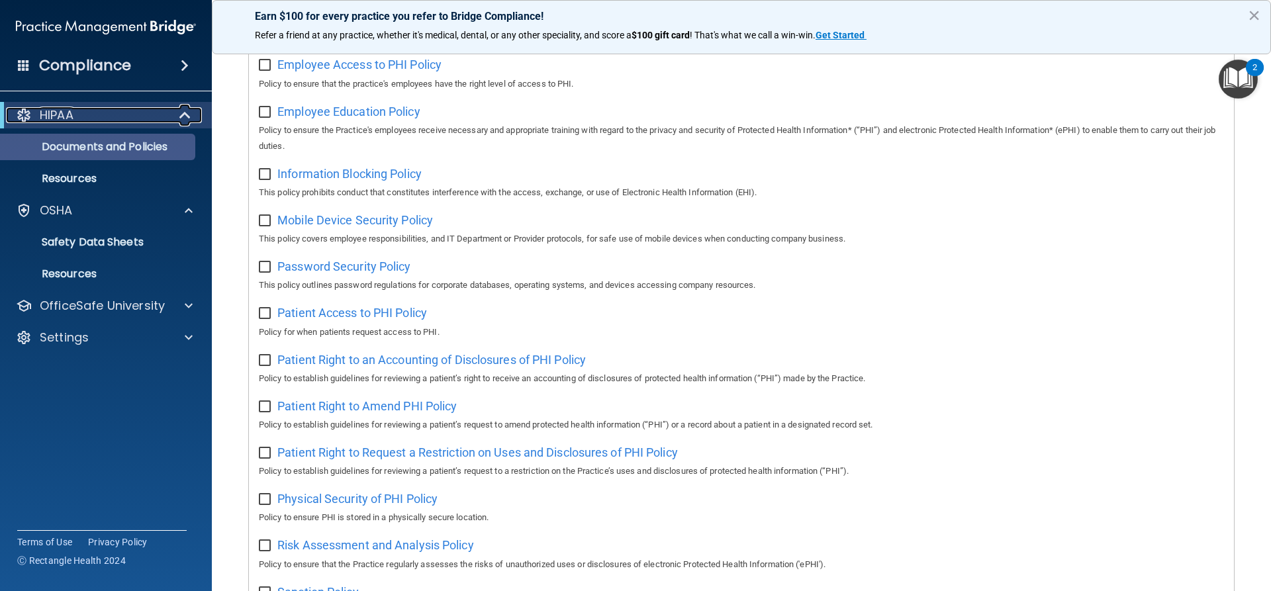  Describe the element at coordinates (71, 561) in the screenshot. I see `span: Ⓒ Rectangle Health 2024` at that location.